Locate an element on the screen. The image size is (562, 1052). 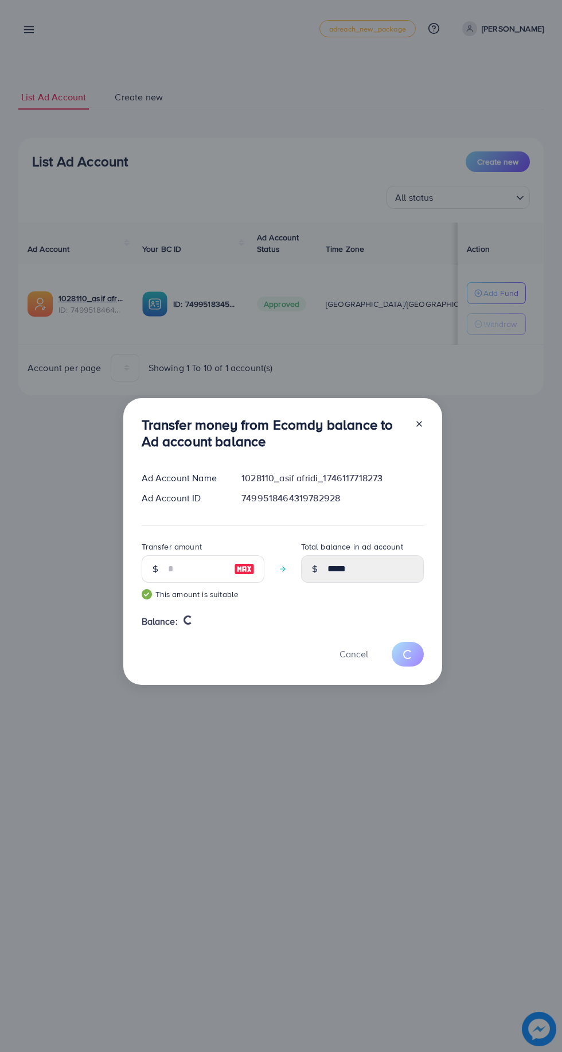
span: Cancel is located at coordinates (354, 654).